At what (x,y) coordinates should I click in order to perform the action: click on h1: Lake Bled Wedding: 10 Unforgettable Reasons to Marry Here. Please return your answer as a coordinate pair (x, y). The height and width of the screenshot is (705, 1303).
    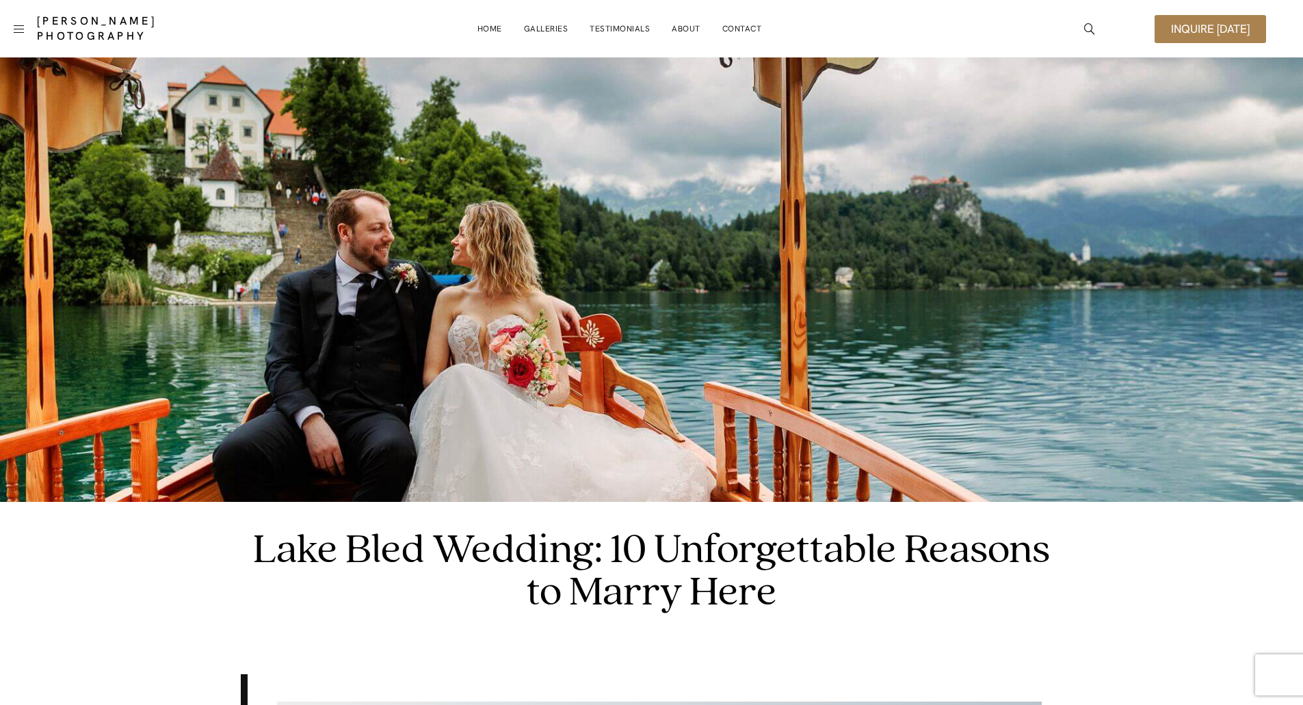
    Looking at the image, I should click on (651, 572).